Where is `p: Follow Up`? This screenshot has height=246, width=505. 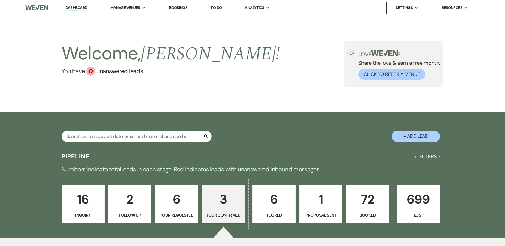
p: Follow Up is located at coordinates (130, 215).